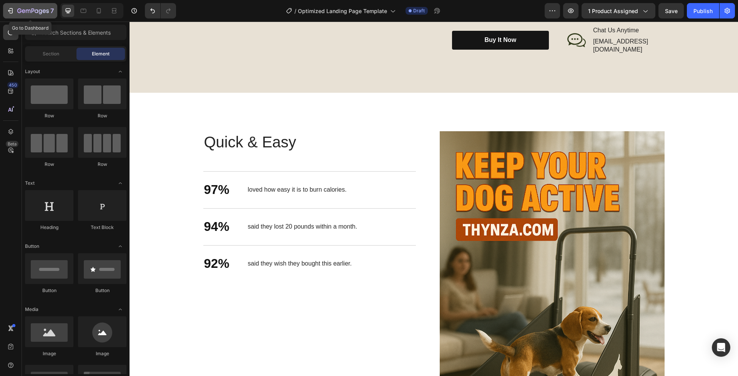  I want to click on button: Publish, so click(703, 11).